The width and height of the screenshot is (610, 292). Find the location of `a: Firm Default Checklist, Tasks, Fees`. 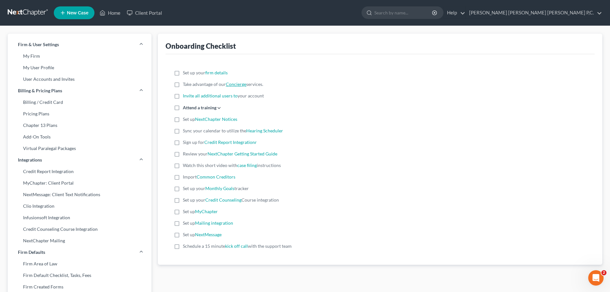

a: Firm Default Checklist, Tasks, Fees is located at coordinates (79, 275).